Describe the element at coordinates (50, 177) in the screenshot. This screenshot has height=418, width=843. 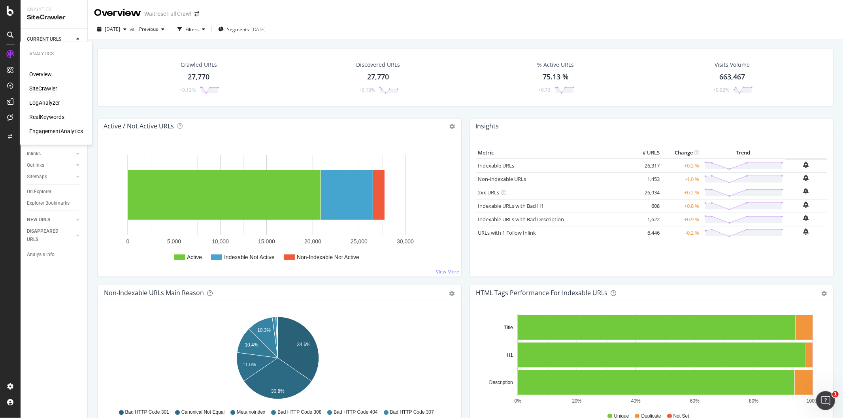
I see `a: Sitemaps` at that location.